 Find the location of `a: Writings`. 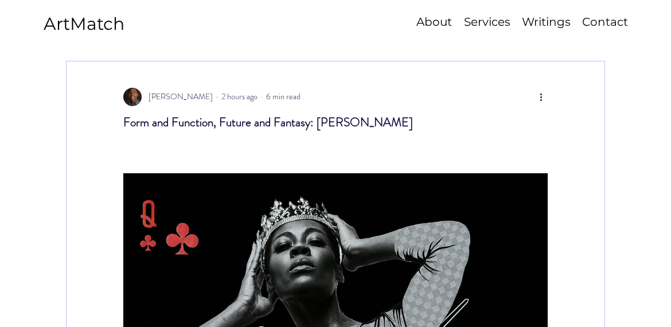

a: Writings is located at coordinates (546, 22).